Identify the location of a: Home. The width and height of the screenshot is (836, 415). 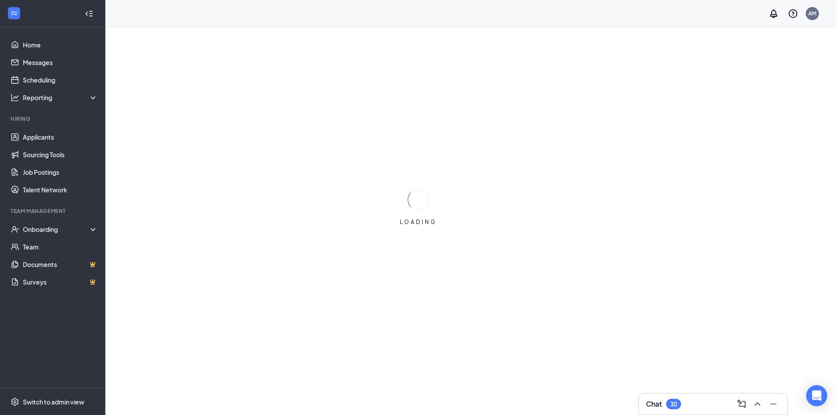
(60, 45).